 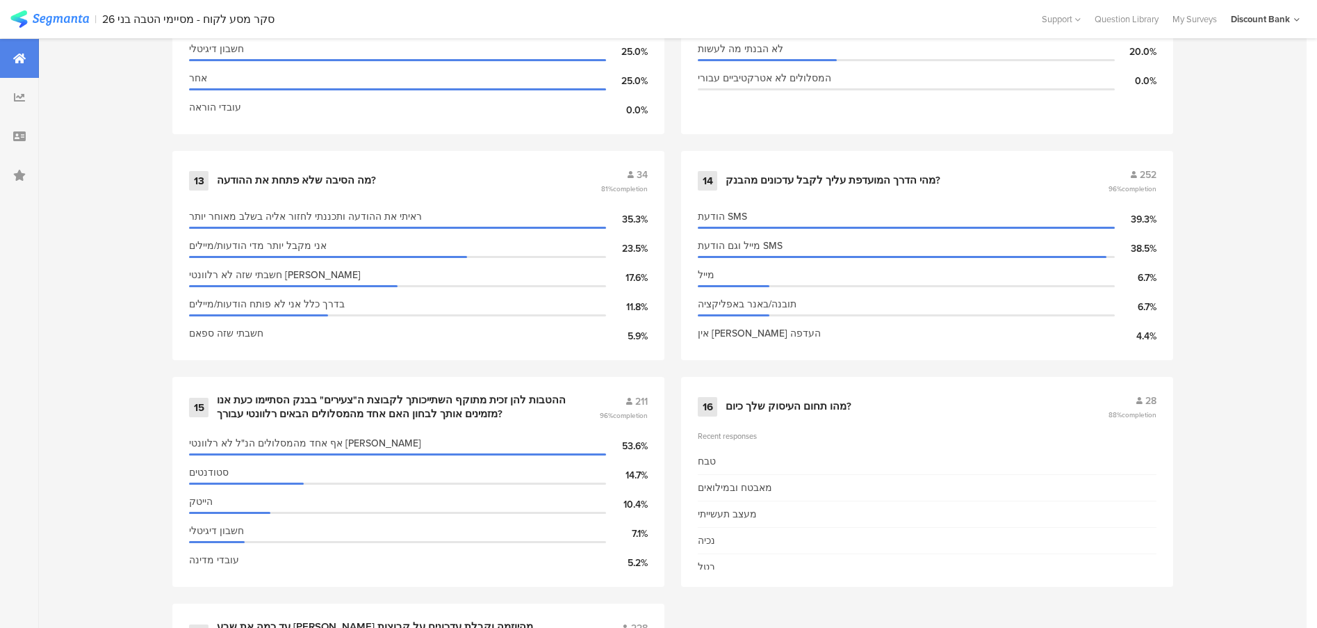 I want to click on span: לא הבנתי מה לעשות, so click(x=740, y=49).